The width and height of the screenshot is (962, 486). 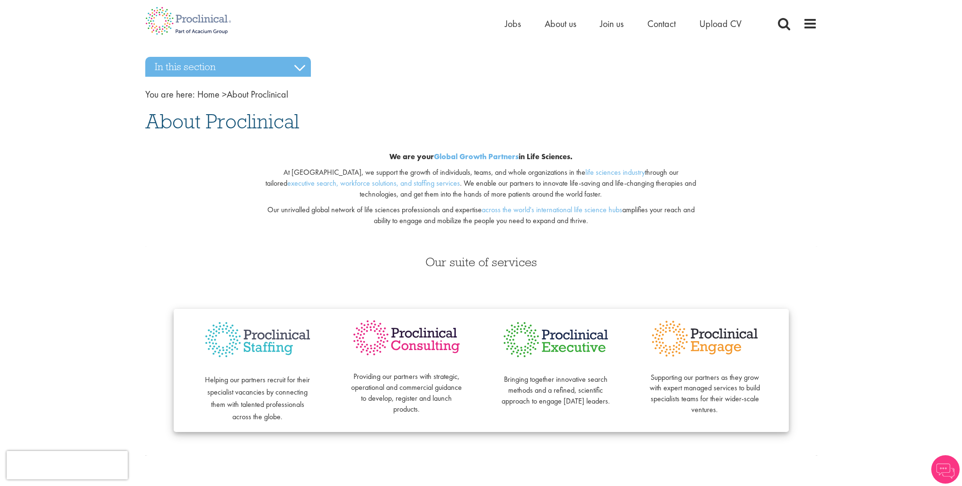 I want to click on span: About us, so click(x=560, y=24).